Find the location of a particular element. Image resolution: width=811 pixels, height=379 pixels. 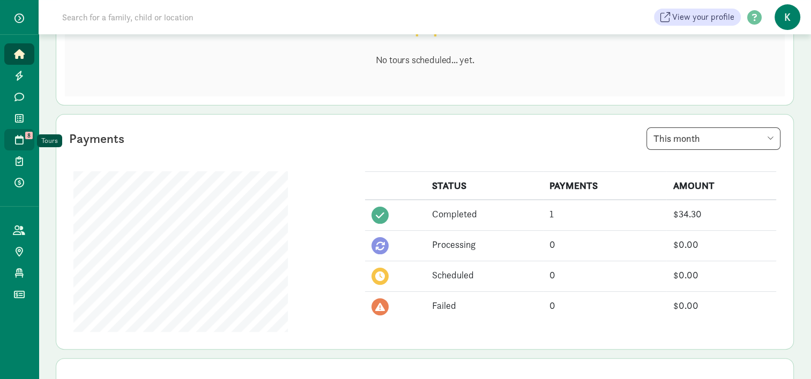

div: Processing is located at coordinates (484, 244).